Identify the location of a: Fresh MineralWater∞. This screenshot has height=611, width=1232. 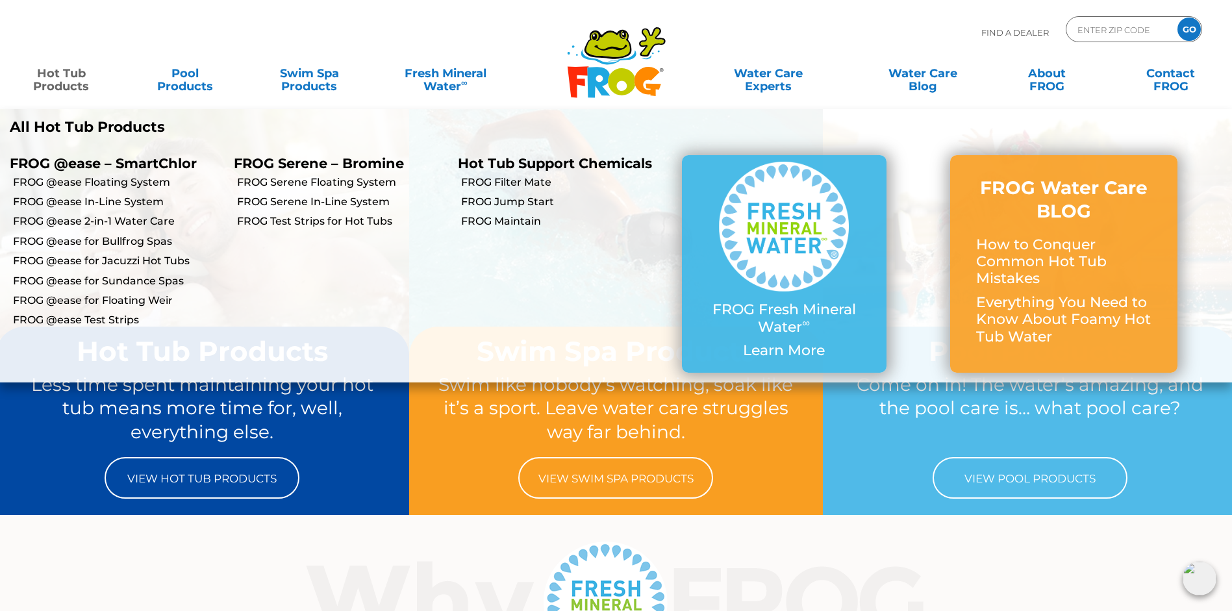
(446, 73).